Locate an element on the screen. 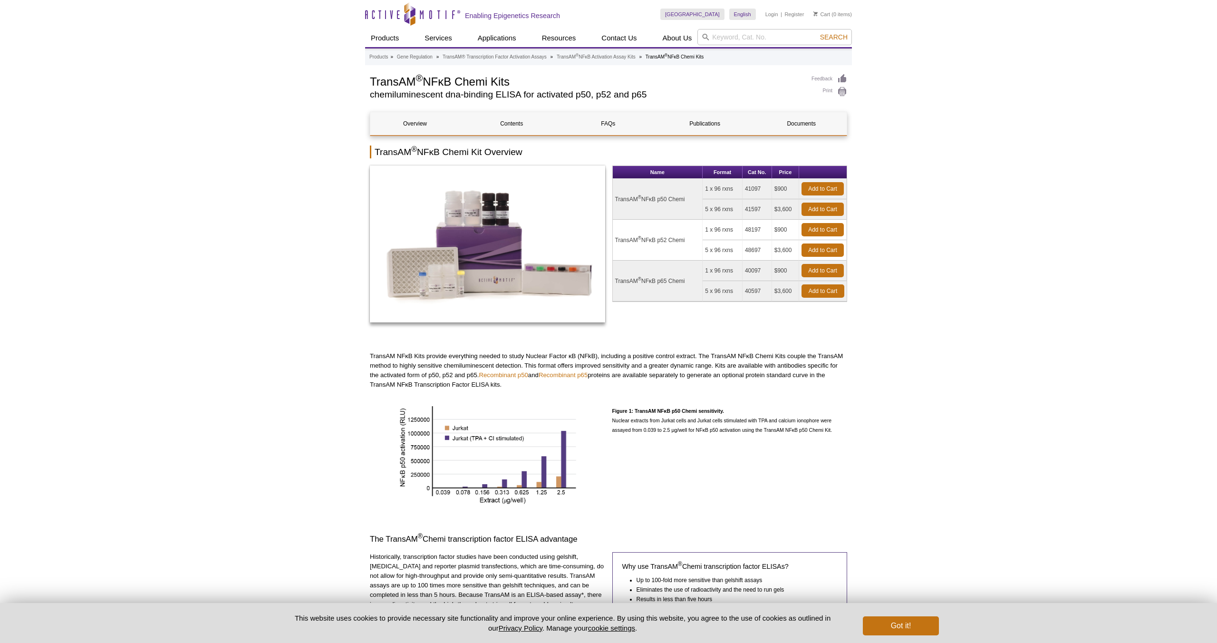 The image size is (1217, 643). a: TransAM® Transcription Factor Activation Assays is located at coordinates (495, 57).